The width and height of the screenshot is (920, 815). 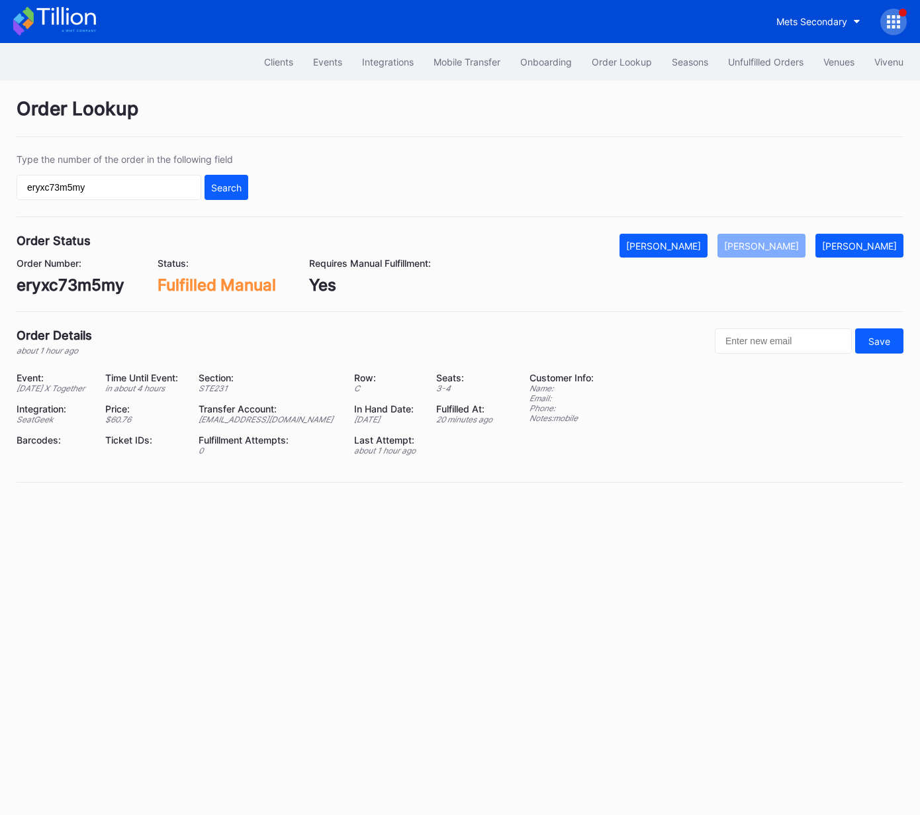 What do you see at coordinates (621, 62) in the screenshot?
I see `button: Order Lookup` at bounding box center [621, 62].